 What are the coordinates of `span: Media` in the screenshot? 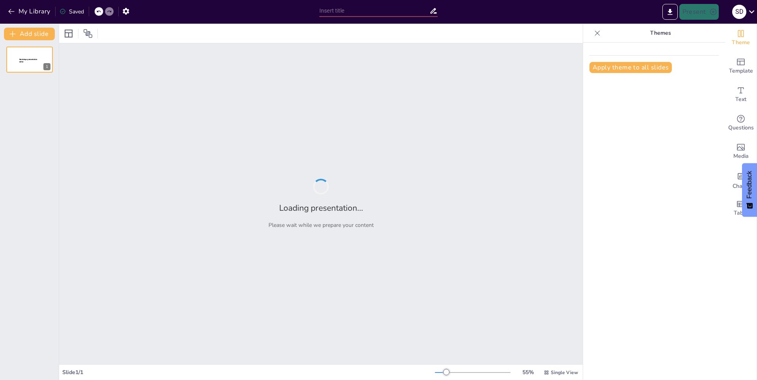 It's located at (741, 156).